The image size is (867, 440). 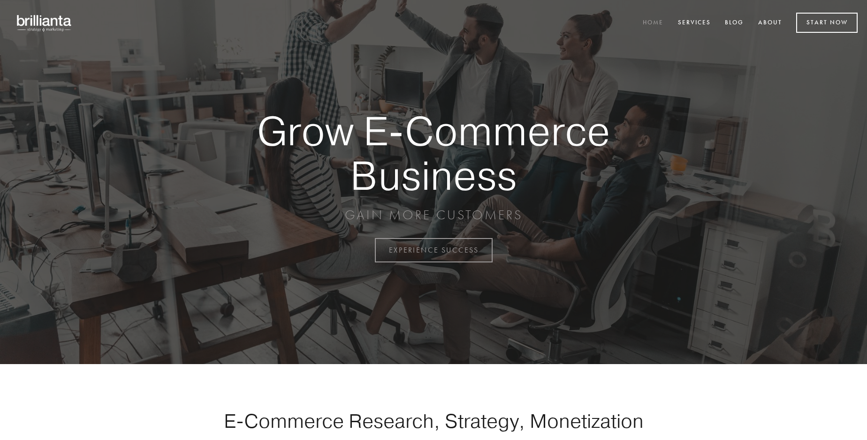 I want to click on a: EXPERIENCE SUCCESS, so click(x=433, y=250).